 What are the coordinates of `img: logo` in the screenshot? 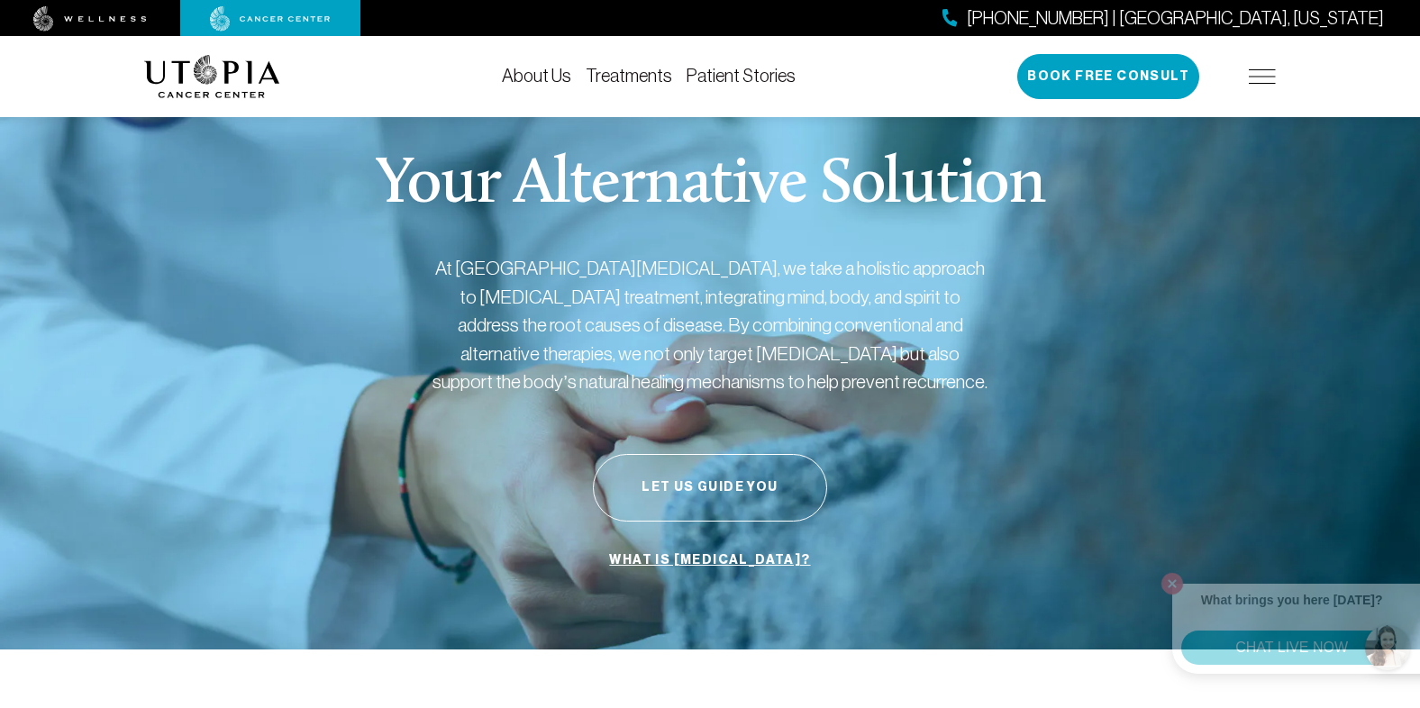 It's located at (212, 77).